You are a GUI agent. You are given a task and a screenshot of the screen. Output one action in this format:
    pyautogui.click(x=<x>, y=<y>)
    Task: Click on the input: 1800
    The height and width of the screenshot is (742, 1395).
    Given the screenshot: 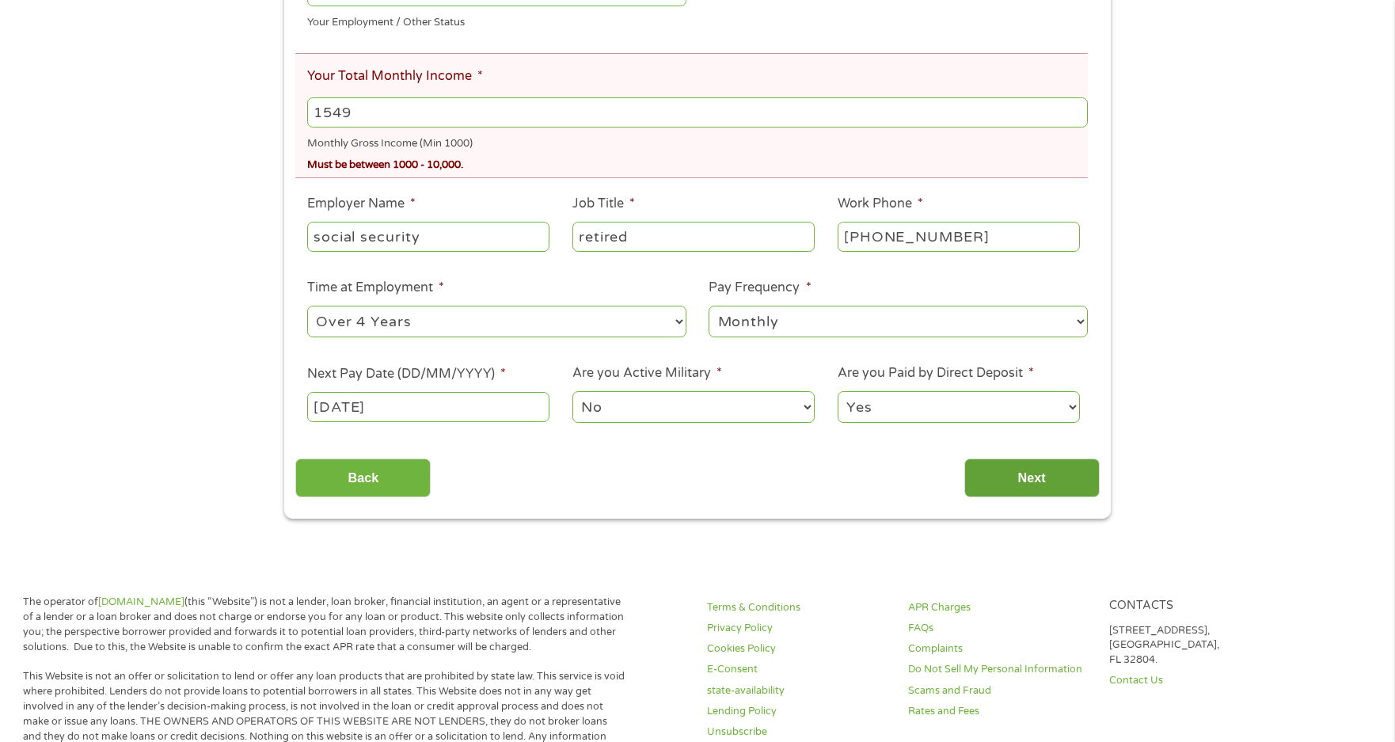 What is the action you would take?
    pyautogui.click(x=698, y=112)
    